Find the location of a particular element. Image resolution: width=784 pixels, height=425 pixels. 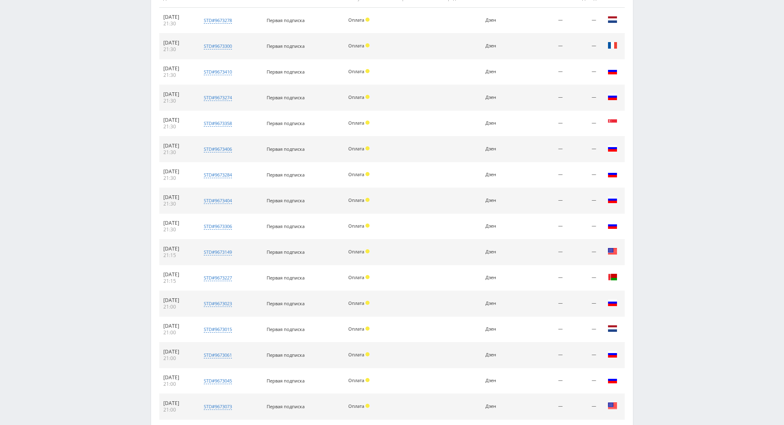

div: std#9673358 is located at coordinates (218, 123).